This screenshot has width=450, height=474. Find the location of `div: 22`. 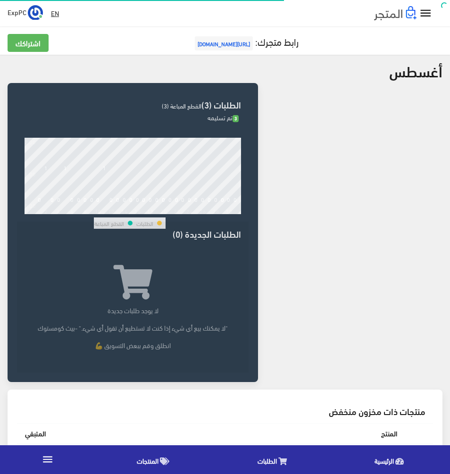

div: 22 is located at coordinates (177, 211).